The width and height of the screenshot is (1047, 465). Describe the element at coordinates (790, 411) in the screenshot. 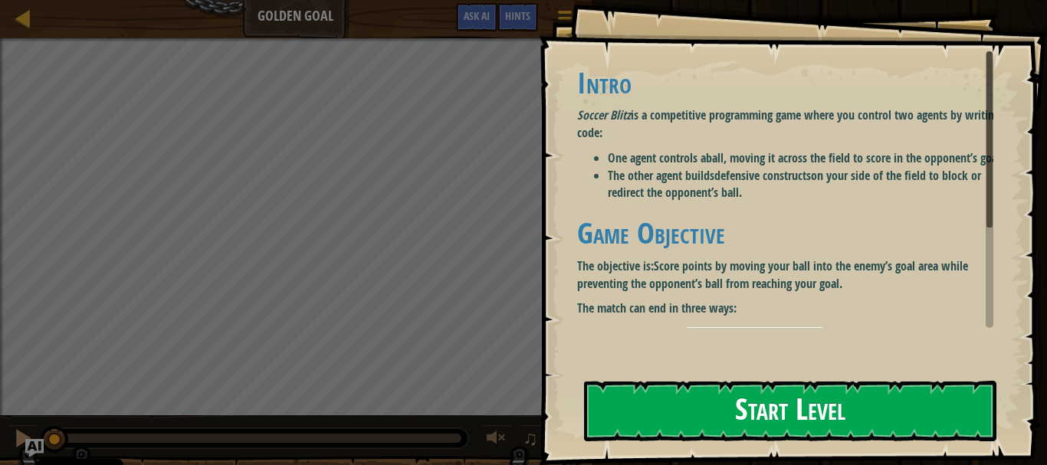

I see `button: Start Level` at that location.